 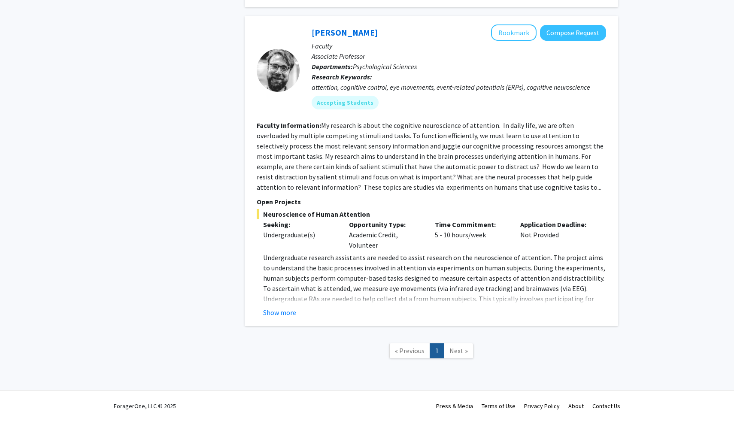 I want to click on mat-chip: Accepting Students, so click(x=345, y=103).